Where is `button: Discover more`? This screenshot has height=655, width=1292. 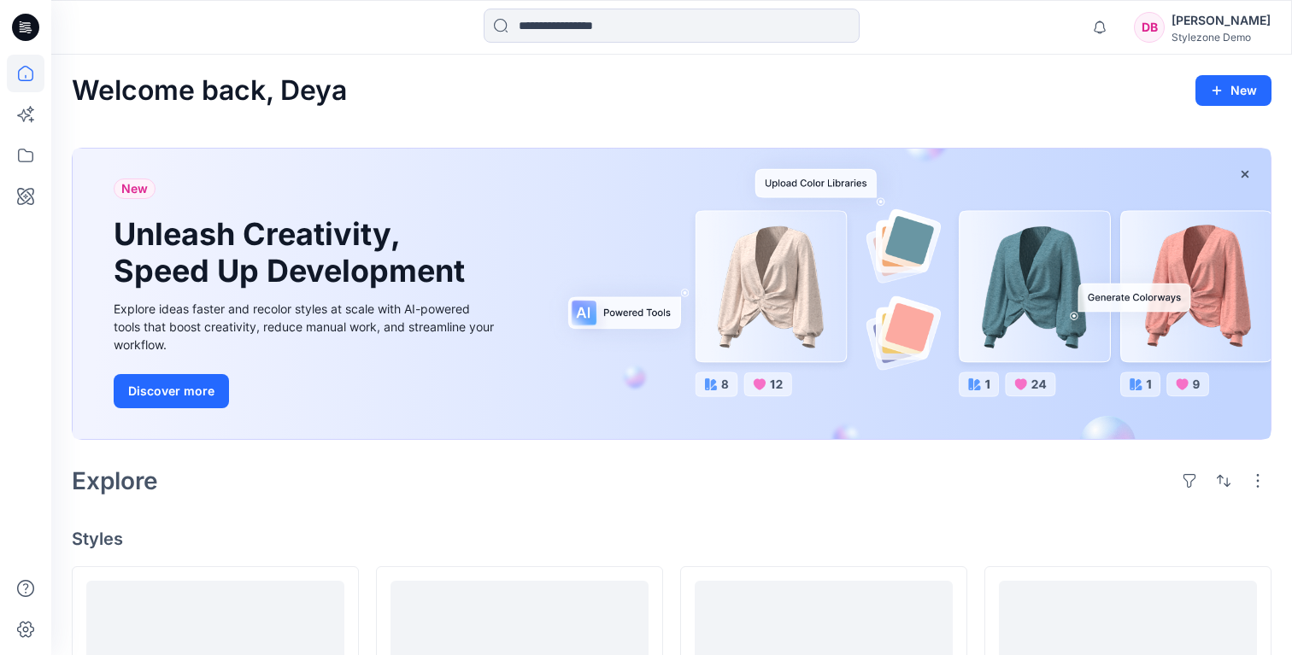
button: Discover more is located at coordinates (171, 391).